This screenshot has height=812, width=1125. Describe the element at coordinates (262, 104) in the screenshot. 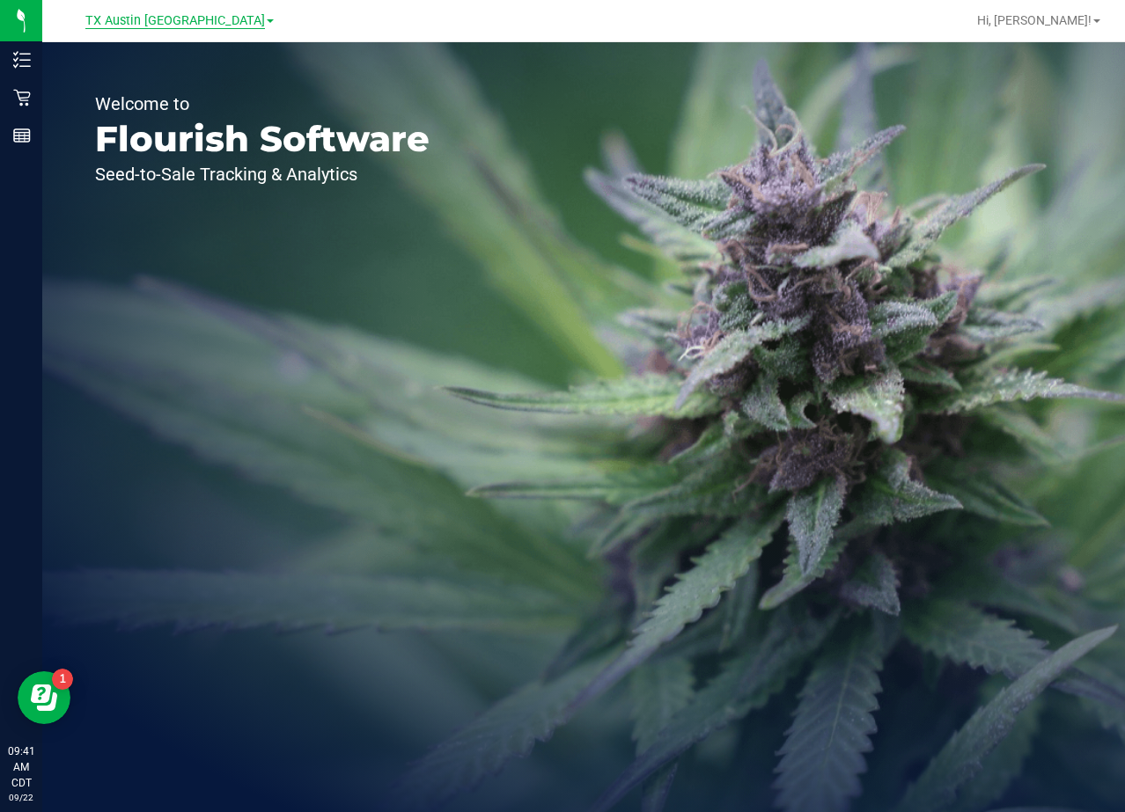

I see `p: Welcome to` at that location.